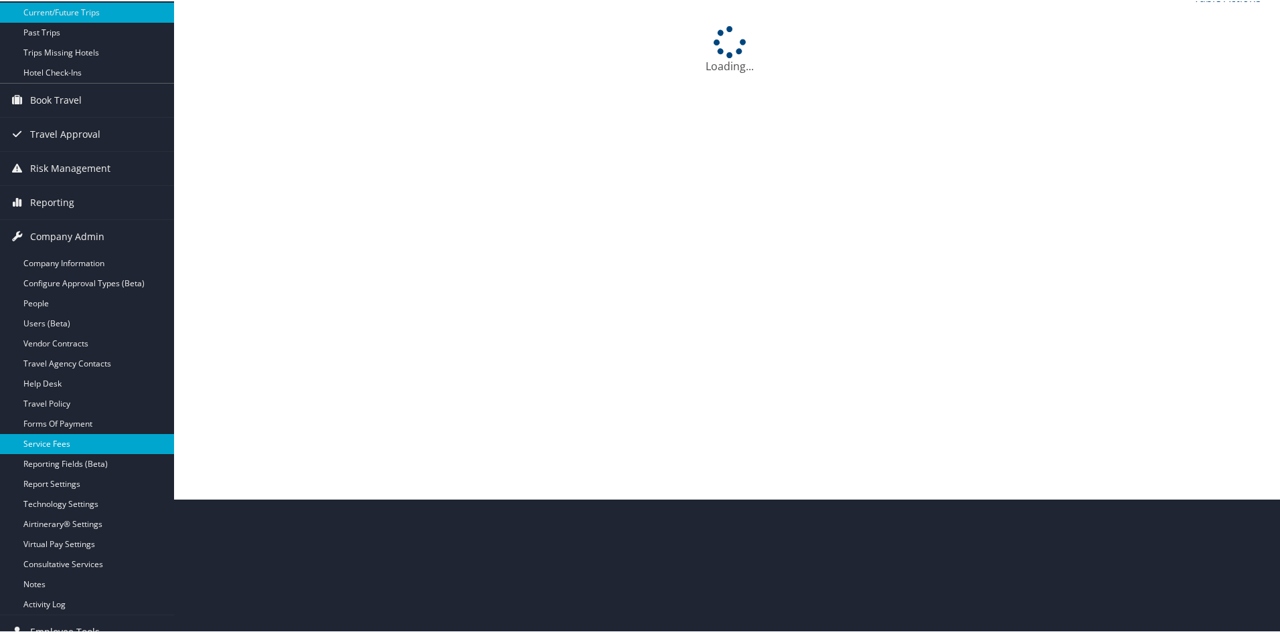 The image size is (1280, 632). Describe the element at coordinates (730, 49) in the screenshot. I see `div: Loading...` at that location.